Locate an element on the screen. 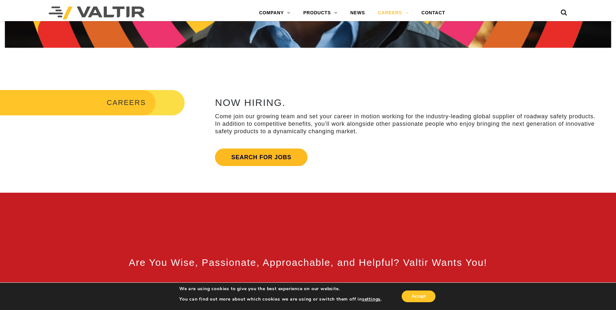 The width and height of the screenshot is (616, 310). a: Search for jobs is located at coordinates (261, 157).